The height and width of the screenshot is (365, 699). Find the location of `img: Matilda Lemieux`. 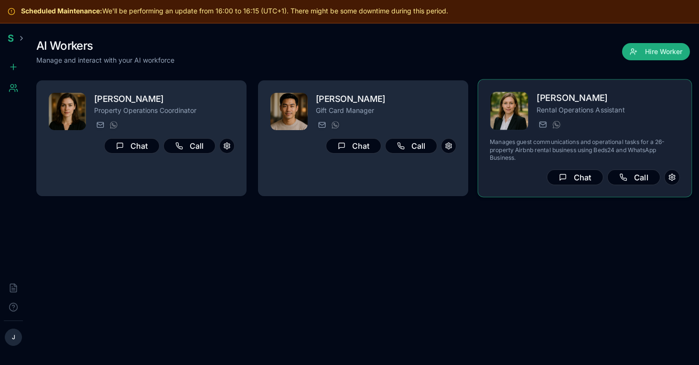

img: Matilda Lemieux is located at coordinates (67, 111).